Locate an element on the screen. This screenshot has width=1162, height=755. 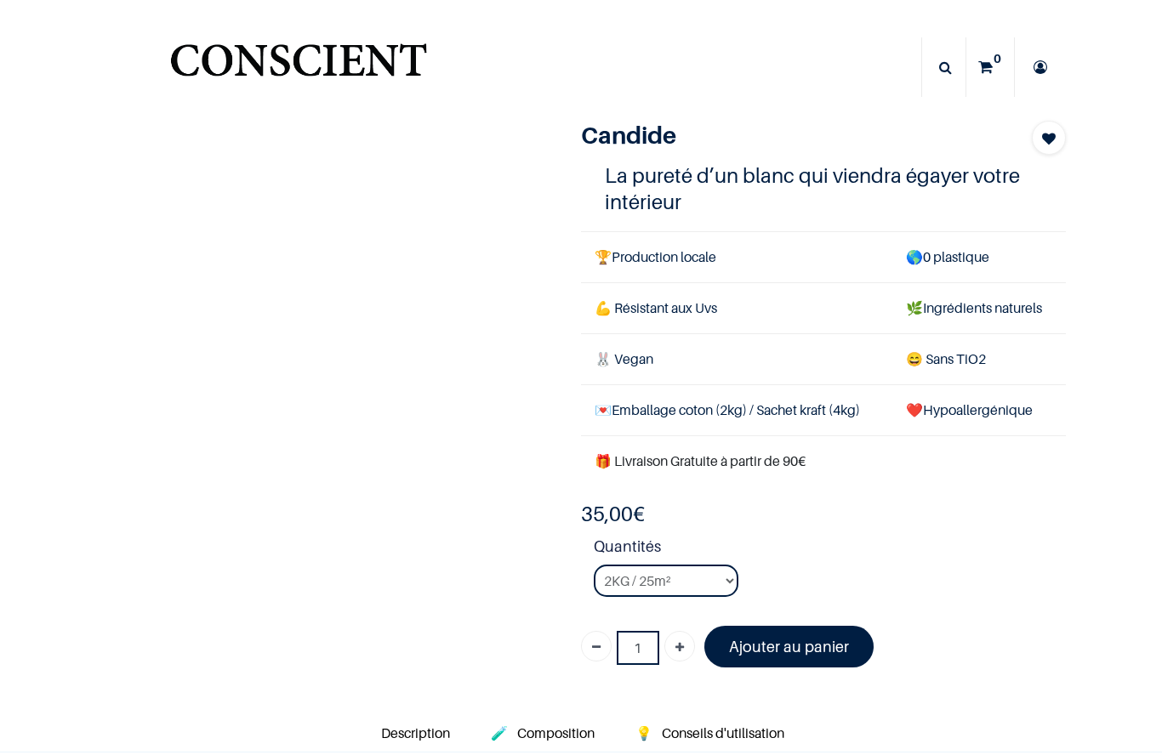
a: Logo of Conscient is located at coordinates (298, 67).